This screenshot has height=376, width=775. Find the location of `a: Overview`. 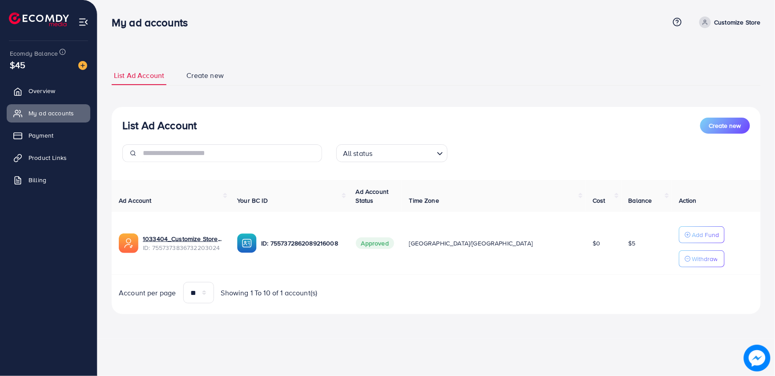

a: Overview is located at coordinates (49, 91).